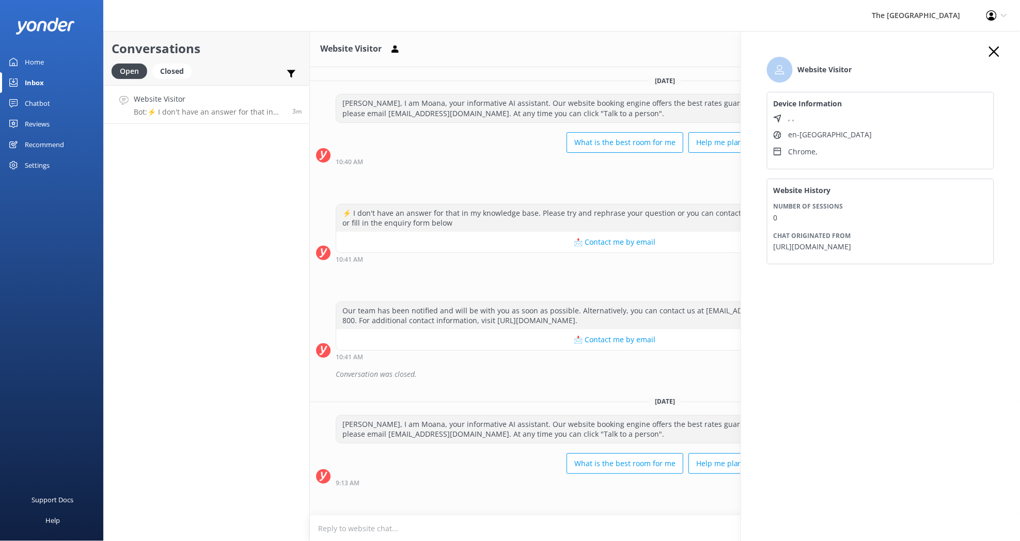 The height and width of the screenshot is (541, 1020). What do you see at coordinates (881, 190) in the screenshot?
I see `h4: Website History` at bounding box center [881, 190].